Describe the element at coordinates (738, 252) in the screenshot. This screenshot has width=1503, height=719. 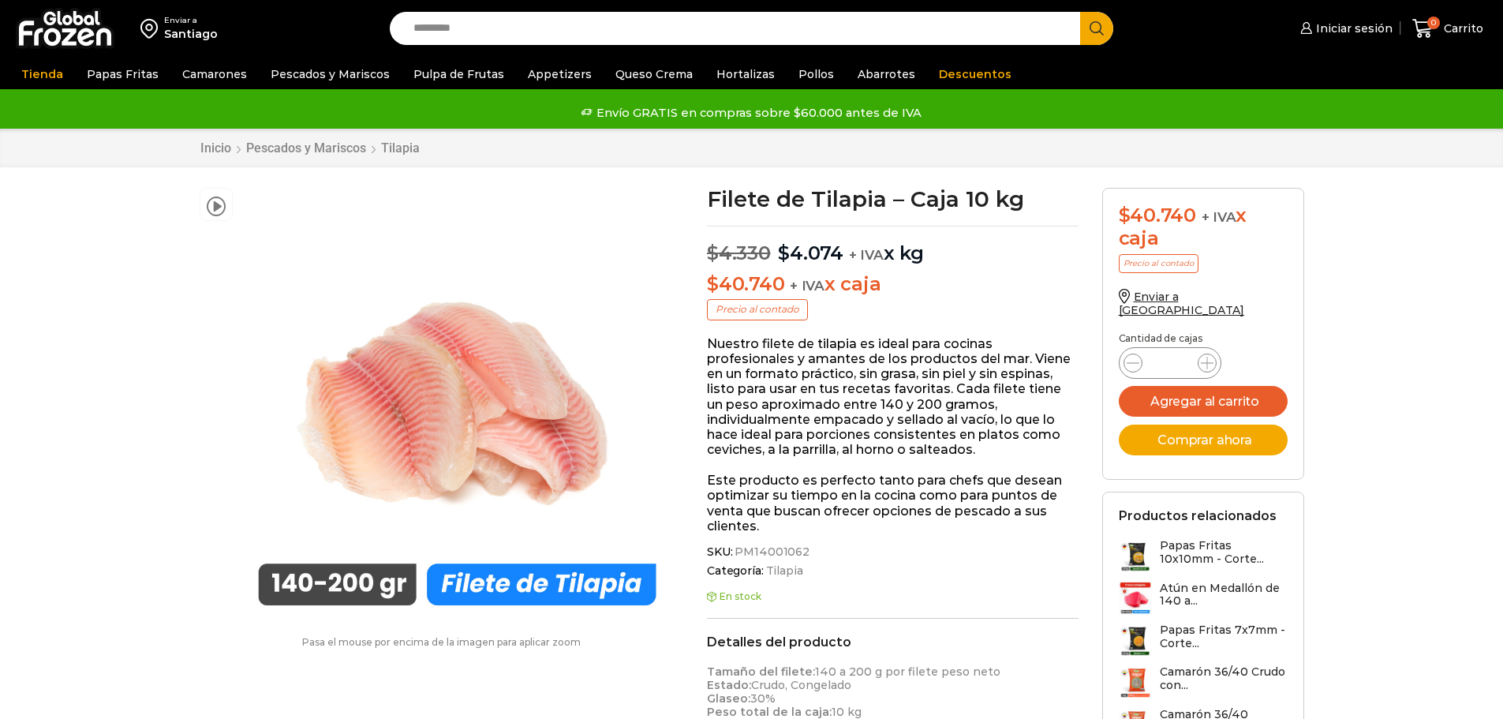
I see `bdi: 4.330` at that location.